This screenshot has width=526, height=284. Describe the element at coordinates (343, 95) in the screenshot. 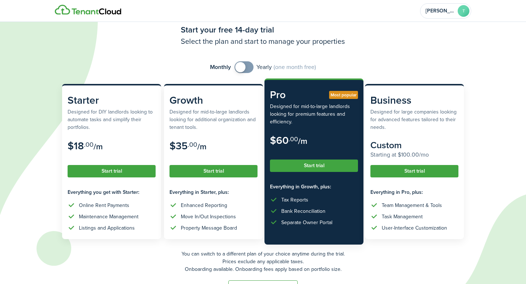

I see `span: Most popular` at that location.